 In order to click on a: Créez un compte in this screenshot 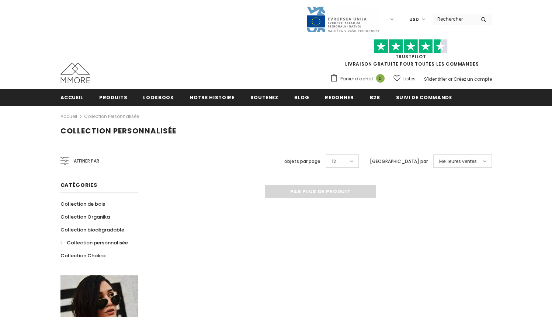, I will do `click(473, 79)`.